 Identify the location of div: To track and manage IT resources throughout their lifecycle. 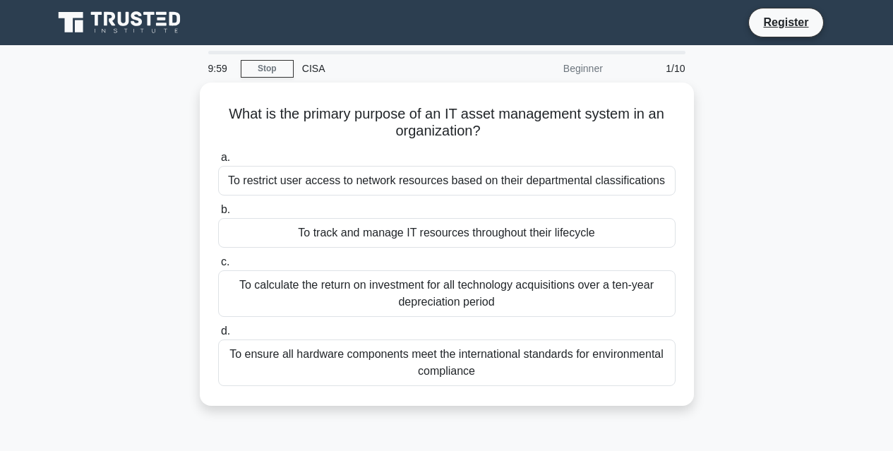
(447, 233).